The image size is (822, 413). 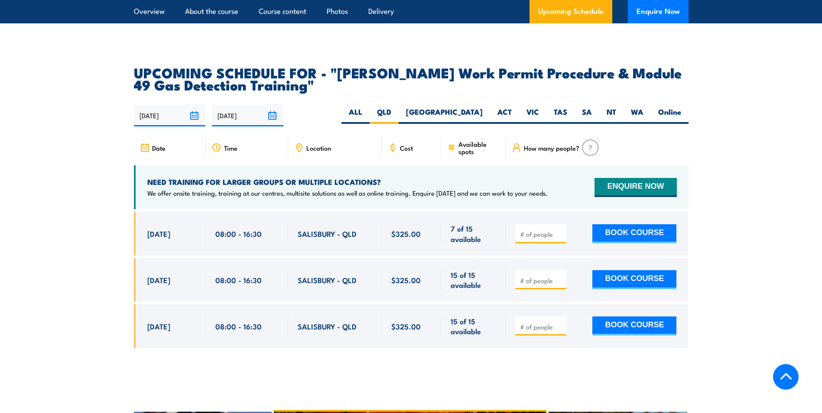 I want to click on label: NT, so click(x=611, y=115).